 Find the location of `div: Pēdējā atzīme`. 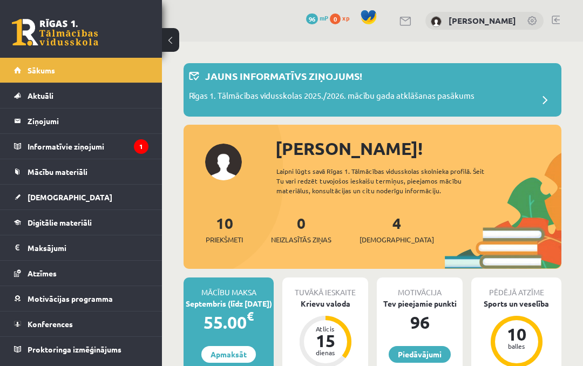

div: Pēdējā atzīme is located at coordinates (516, 288).